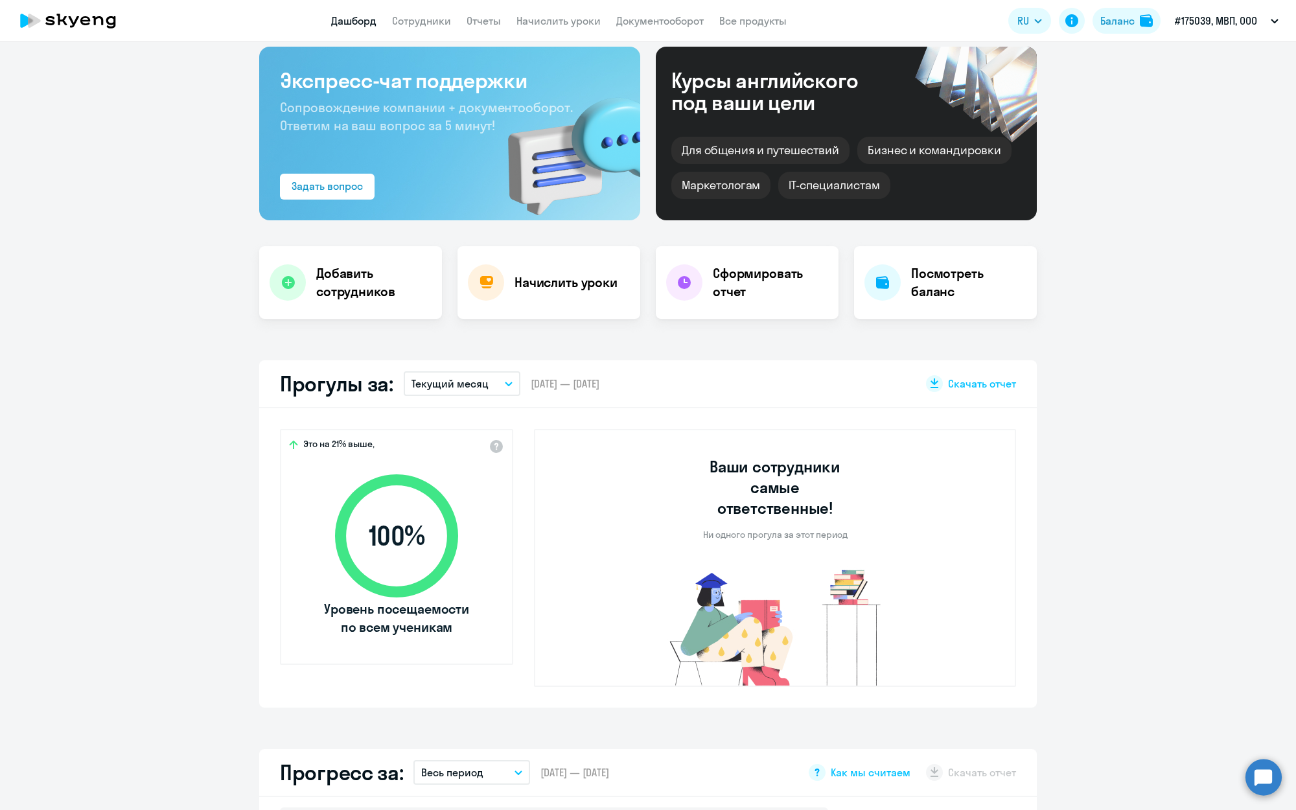 Image resolution: width=1296 pixels, height=810 pixels. What do you see at coordinates (484, 21) in the screenshot?
I see `a: Отчеты` at bounding box center [484, 21].